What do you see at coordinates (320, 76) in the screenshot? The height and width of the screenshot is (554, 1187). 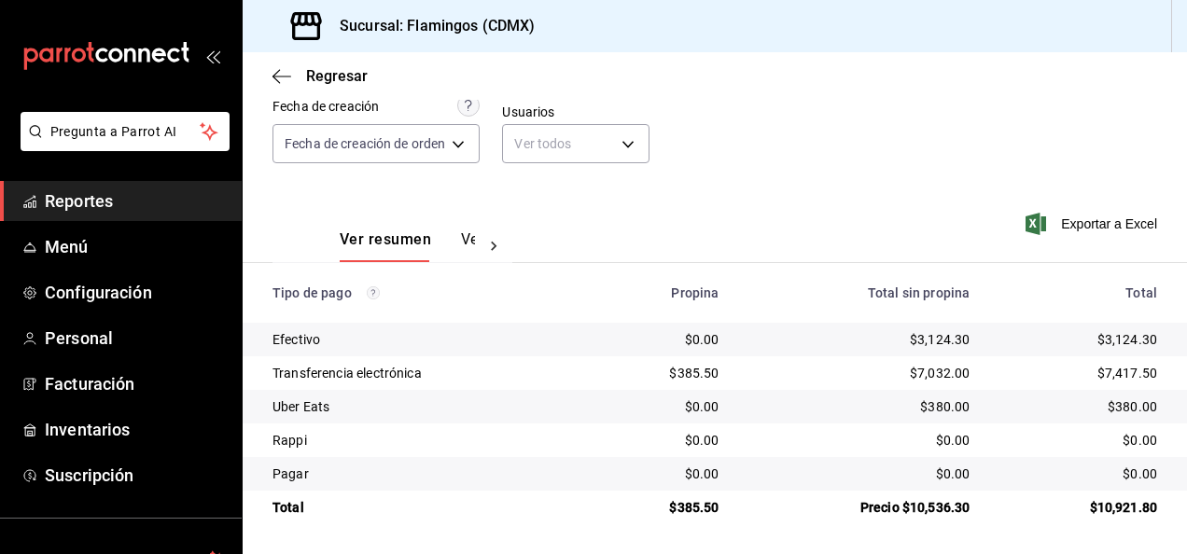 I see `button: Regresar` at bounding box center [320, 76].